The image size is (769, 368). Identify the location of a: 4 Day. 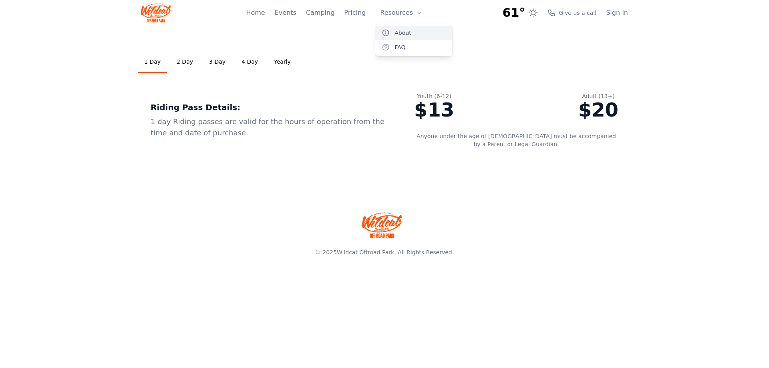
(250, 62).